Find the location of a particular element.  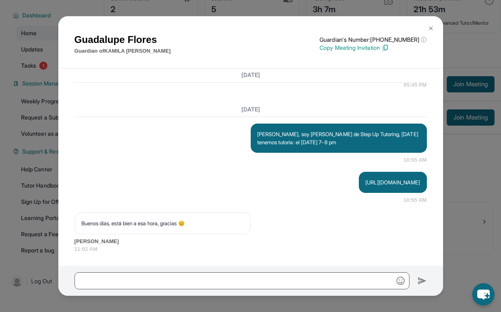

p: Buenos días, está bien a esa hora, gracias 😊 is located at coordinates (163, 223).